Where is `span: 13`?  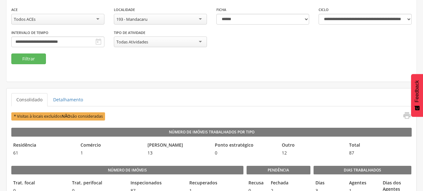 span: 13 is located at coordinates (178, 153).